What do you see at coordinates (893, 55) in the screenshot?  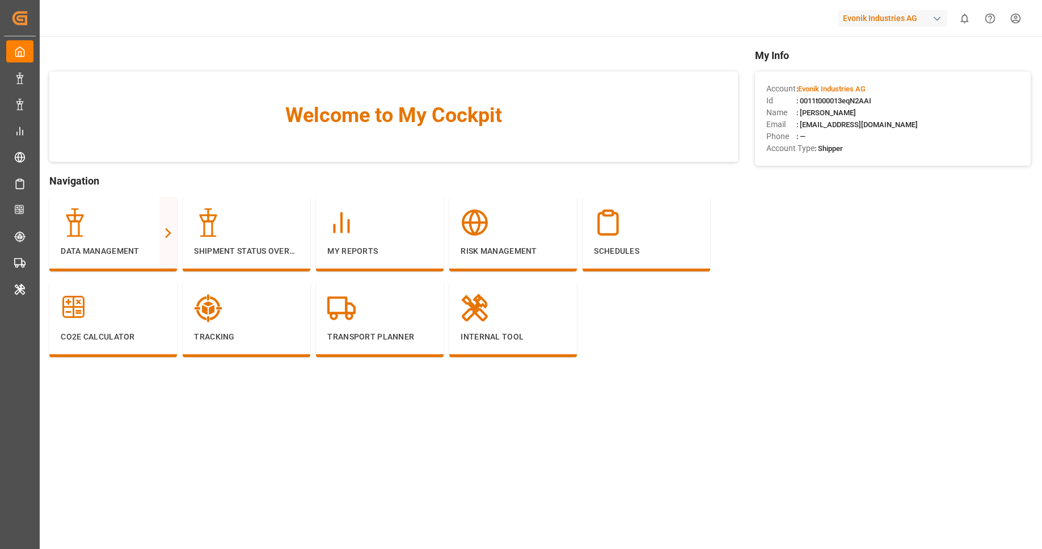 I see `span: My Info` at bounding box center [893, 55].